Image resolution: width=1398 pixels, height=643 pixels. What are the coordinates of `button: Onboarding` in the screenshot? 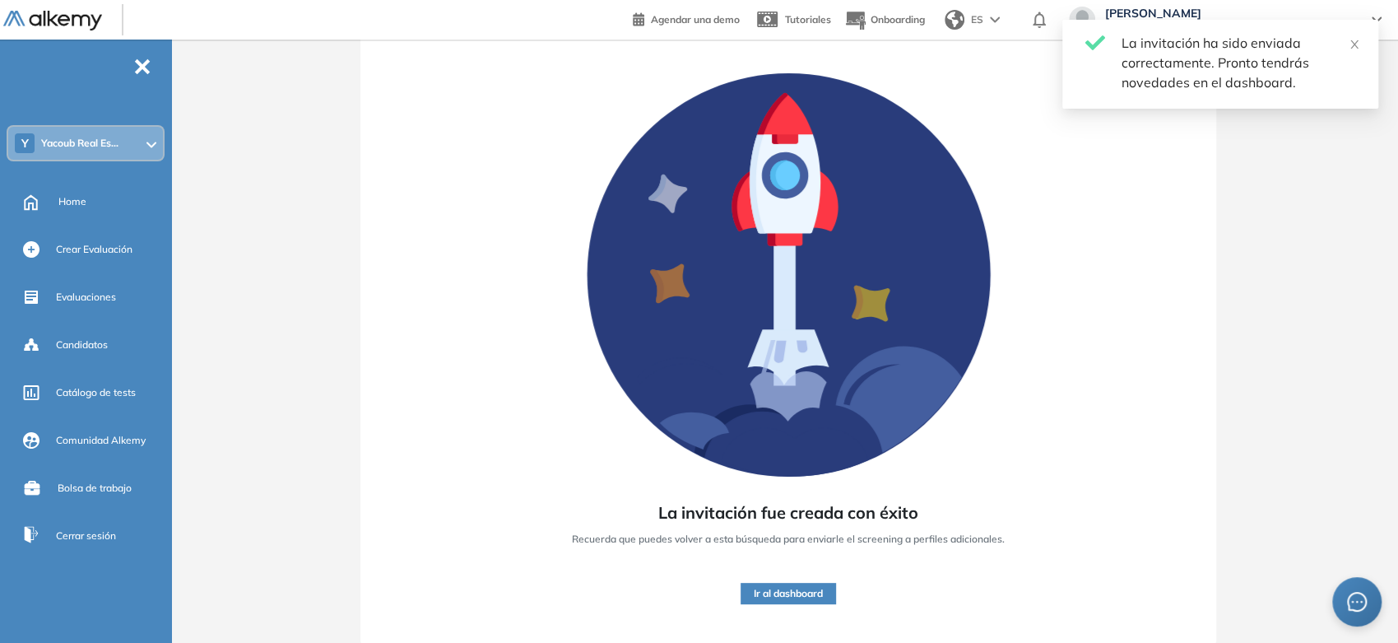 It's located at (884, 20).